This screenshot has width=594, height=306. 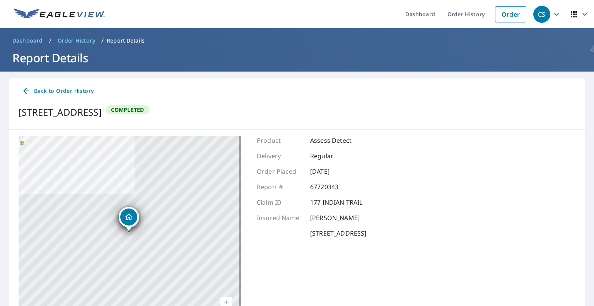 I want to click on span: Order History, so click(x=76, y=41).